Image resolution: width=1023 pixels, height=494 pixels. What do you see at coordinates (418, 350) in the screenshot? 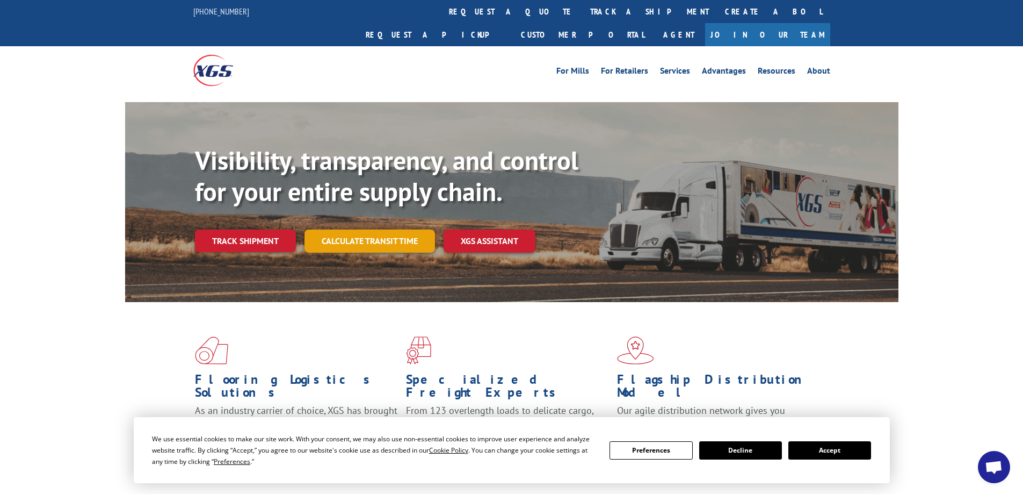
I see `img: xgs-icon-focused-on-flooring-red` at bounding box center [418, 350].